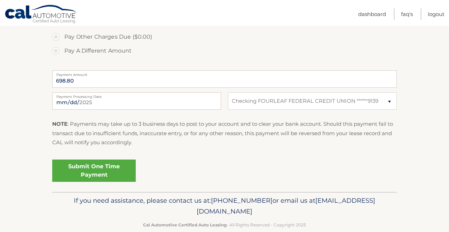 The height and width of the screenshot is (232, 449). I want to click on a: Cal Automotive, so click(41, 15).